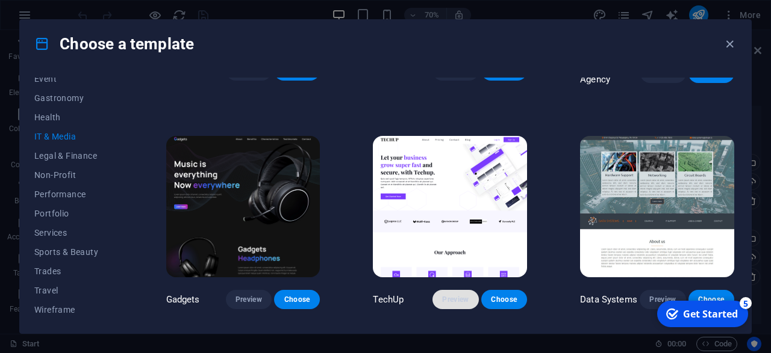  What do you see at coordinates (73, 214) in the screenshot?
I see `button: Portfolio` at bounding box center [73, 214].